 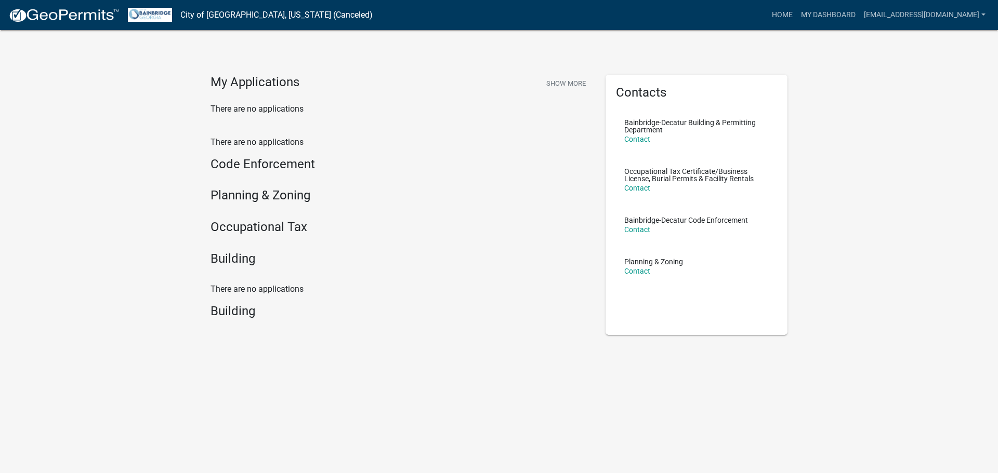 What do you see at coordinates (400, 164) in the screenshot?
I see `h4: Code Enforcement` at bounding box center [400, 164].